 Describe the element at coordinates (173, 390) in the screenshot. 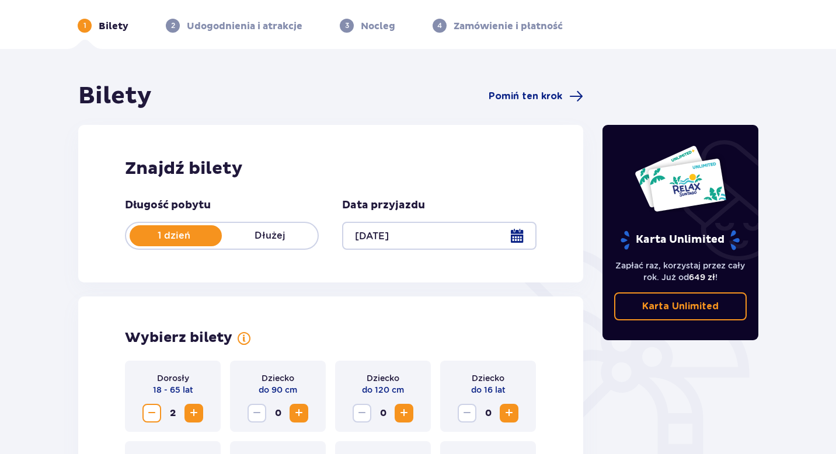

I see `p: 18 - 65 lat` at that location.